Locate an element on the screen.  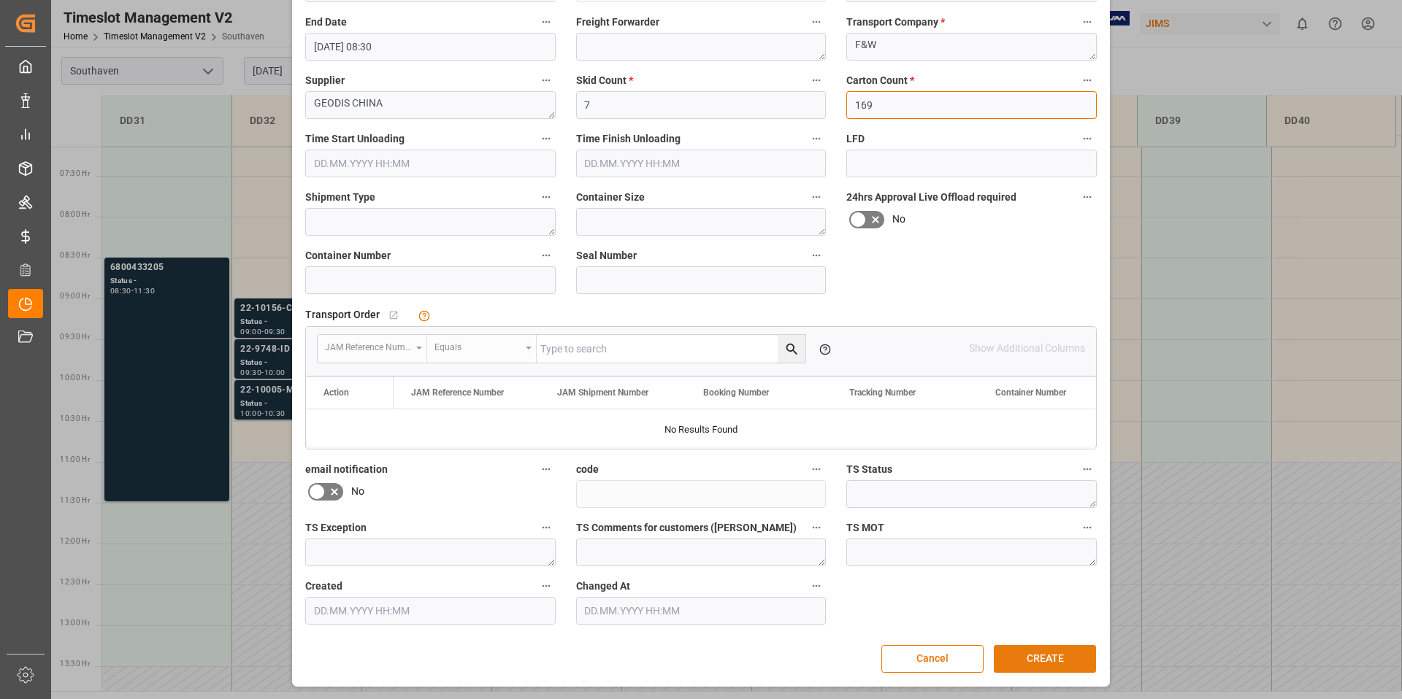
button: CREATE is located at coordinates (1045, 659).